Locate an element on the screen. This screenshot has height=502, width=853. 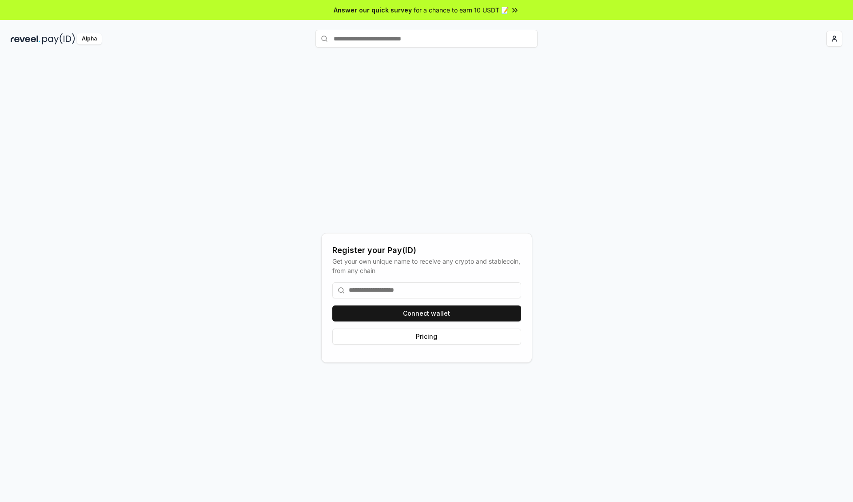
div: Get your own unique name to receive any crypto and stablecoin, from any chain is located at coordinates (427, 266).